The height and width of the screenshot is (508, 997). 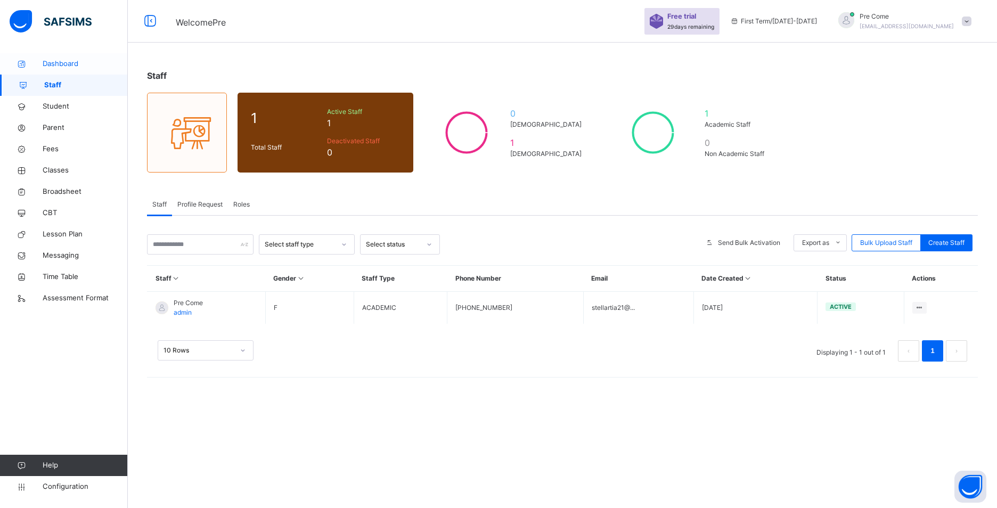 I want to click on img: safsims, so click(x=51, y=21).